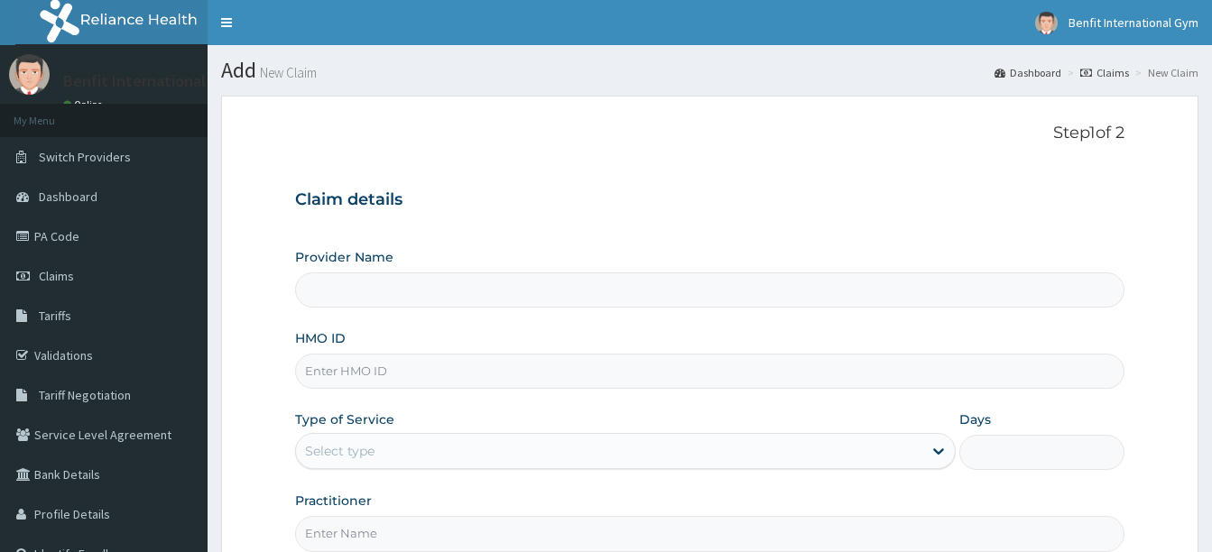 The image size is (1212, 552). I want to click on h3: Claim details, so click(709, 200).